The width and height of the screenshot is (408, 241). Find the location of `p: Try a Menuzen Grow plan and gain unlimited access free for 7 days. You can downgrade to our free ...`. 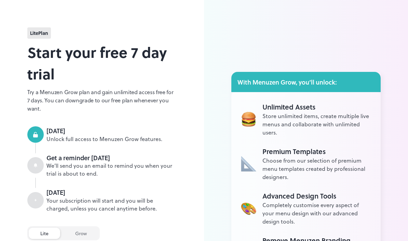

p: Try a Menuzen Grow plan and gain unlimited access free for 7 days. You can downgrade to our free ... is located at coordinates (102, 100).